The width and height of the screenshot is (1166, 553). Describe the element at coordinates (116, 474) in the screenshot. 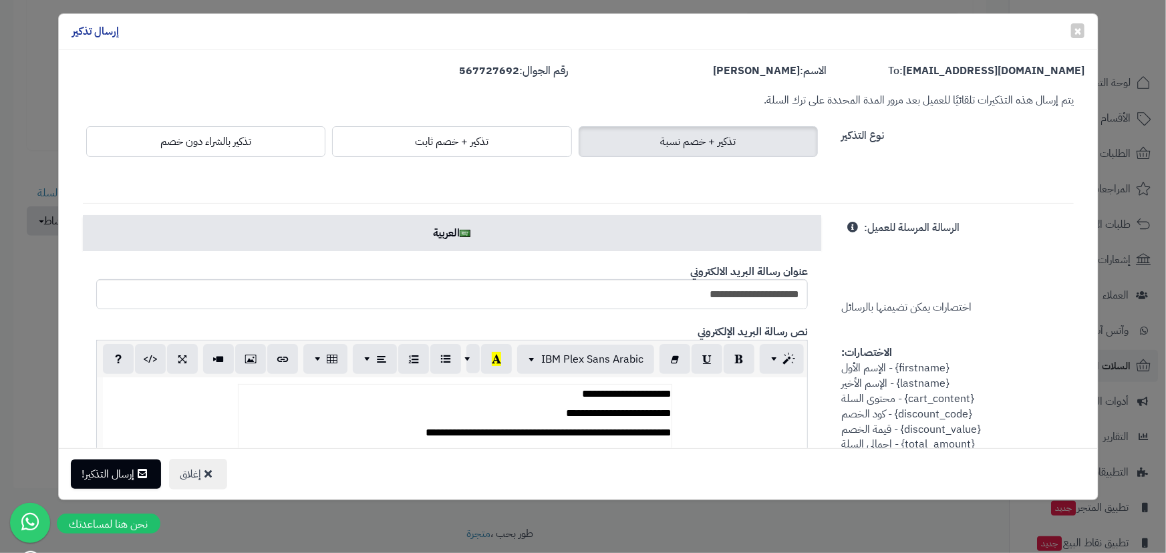

I see `button: إرسال التذكير!` at that location.